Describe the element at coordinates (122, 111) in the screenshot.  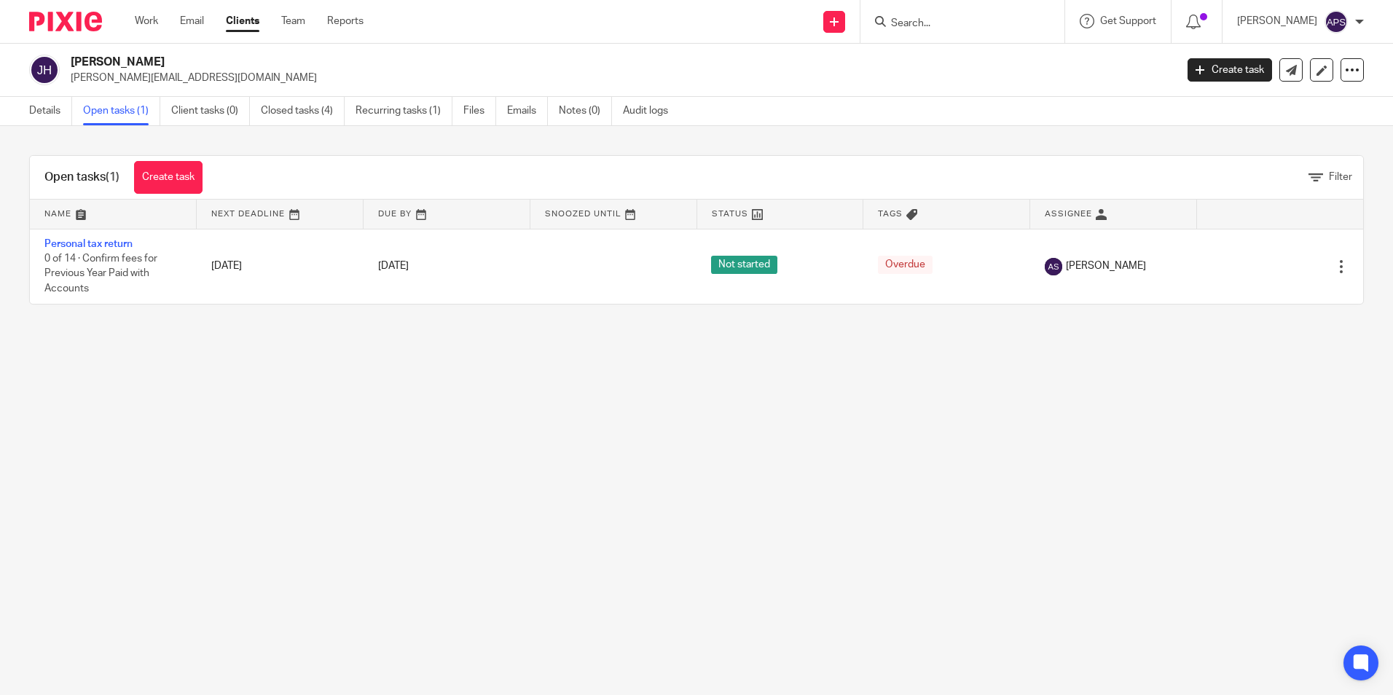
I see `a: Open tasks (1)` at that location.